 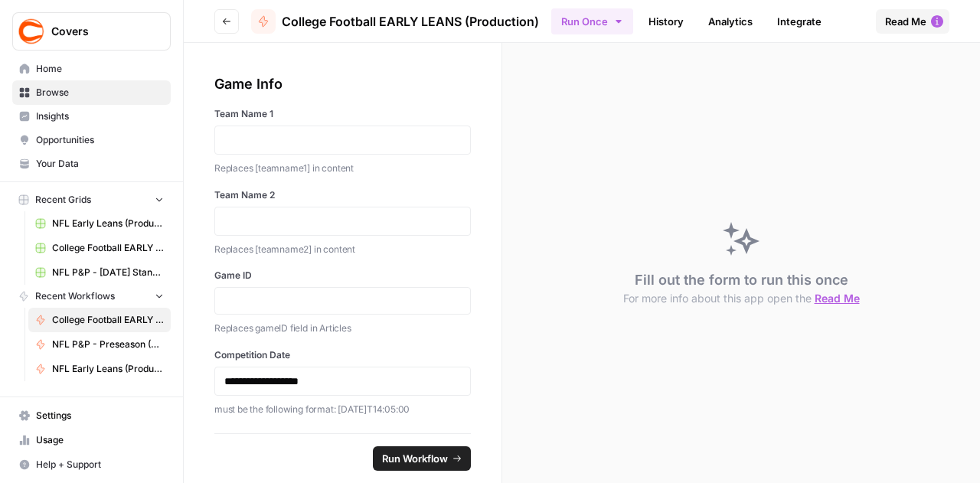 What do you see at coordinates (108, 344) in the screenshot?
I see `span: NFL P&P - Preseason (Production)` at bounding box center [108, 344].